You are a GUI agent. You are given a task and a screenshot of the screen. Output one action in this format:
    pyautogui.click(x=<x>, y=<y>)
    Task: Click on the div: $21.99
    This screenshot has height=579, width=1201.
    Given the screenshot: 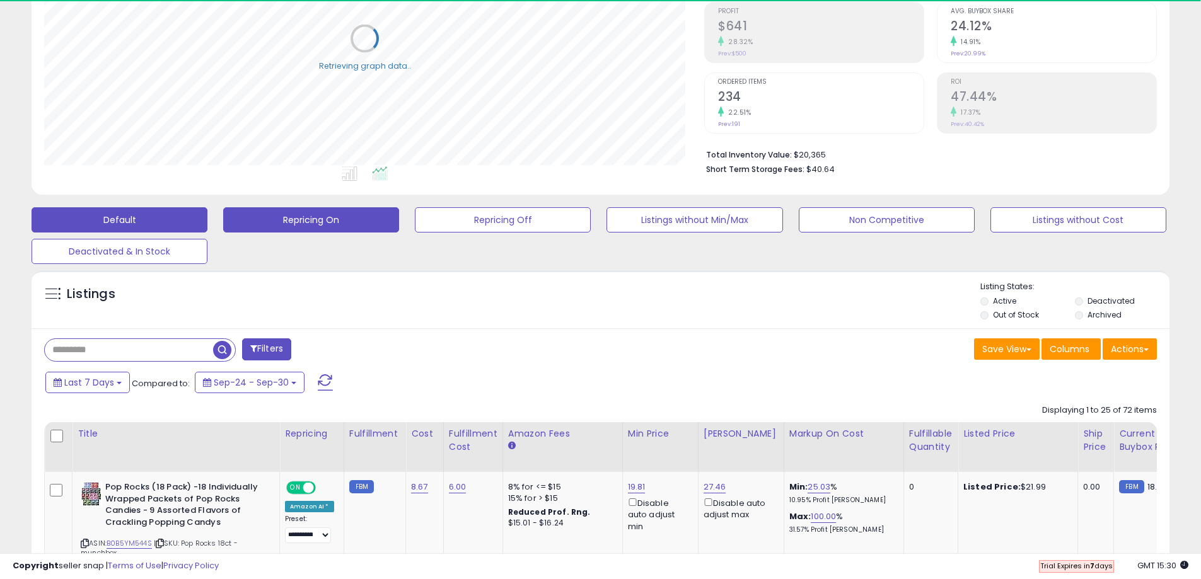 What is the action you would take?
    pyautogui.click(x=1016, y=487)
    